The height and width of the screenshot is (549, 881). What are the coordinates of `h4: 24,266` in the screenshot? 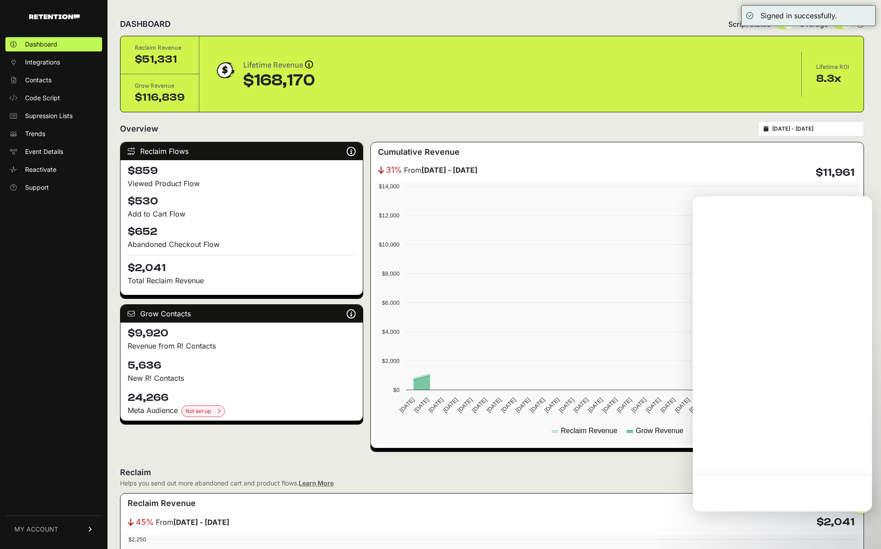 It's located at (241, 398).